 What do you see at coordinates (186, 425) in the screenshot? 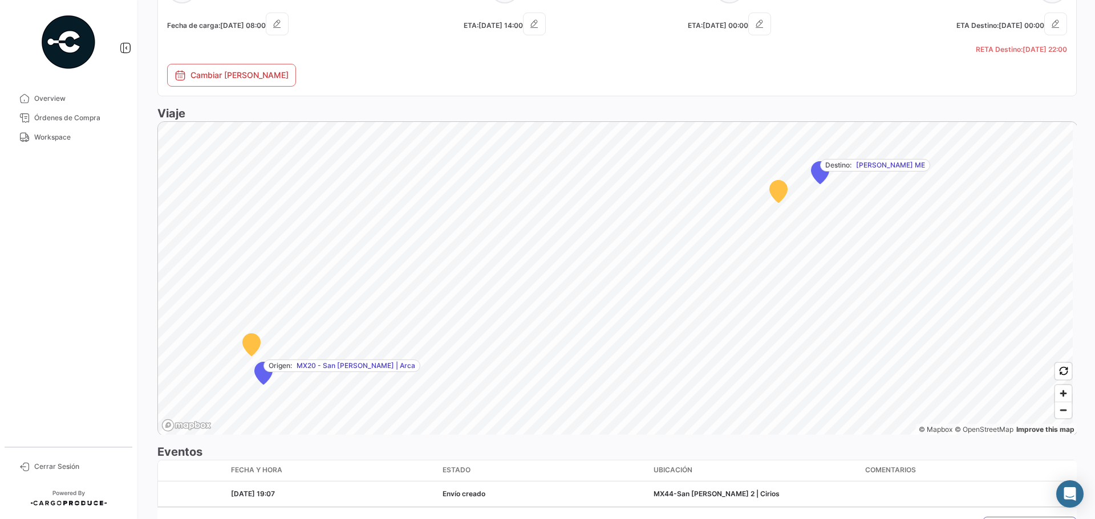
I see `a: Mapbox logo` at bounding box center [186, 425].